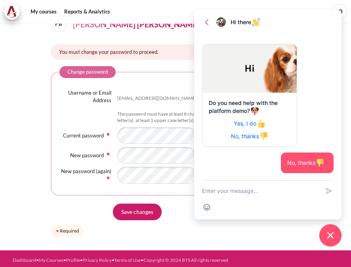 This screenshot has height=267, width=351. I want to click on a: Privacy Policy, so click(97, 260).